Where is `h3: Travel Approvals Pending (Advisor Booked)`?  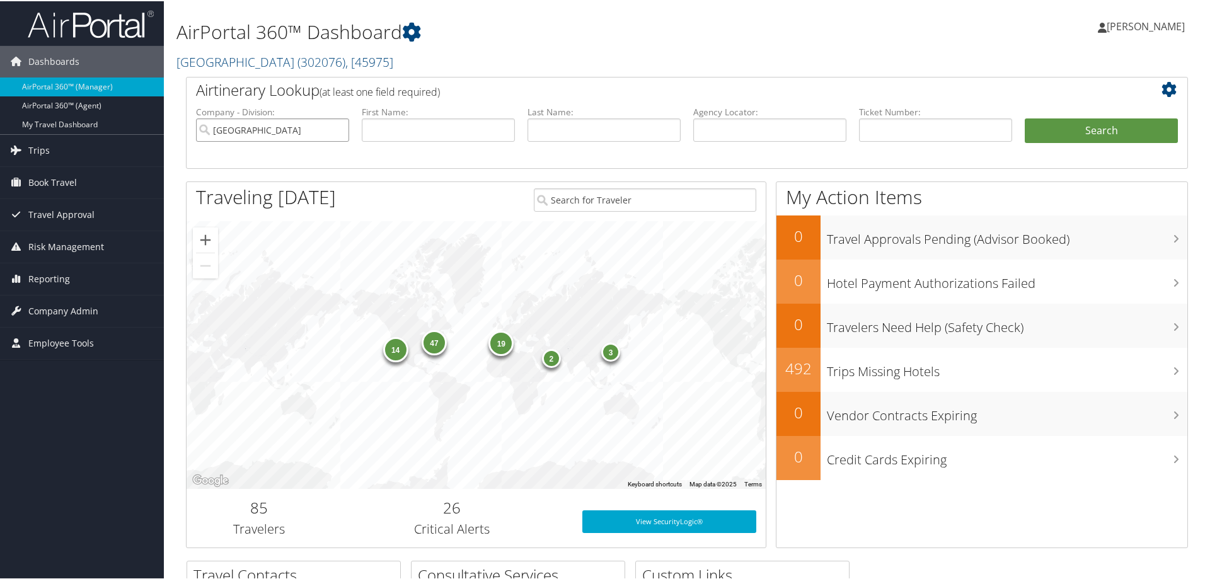 h3: Travel Approvals Pending (Advisor Booked) is located at coordinates (1007, 235).